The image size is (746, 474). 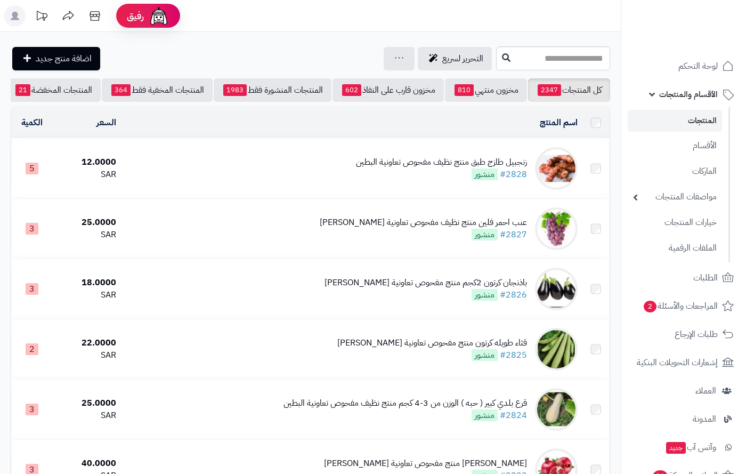 What do you see at coordinates (87, 343) in the screenshot?
I see `div: 22.0000` at bounding box center [87, 343].